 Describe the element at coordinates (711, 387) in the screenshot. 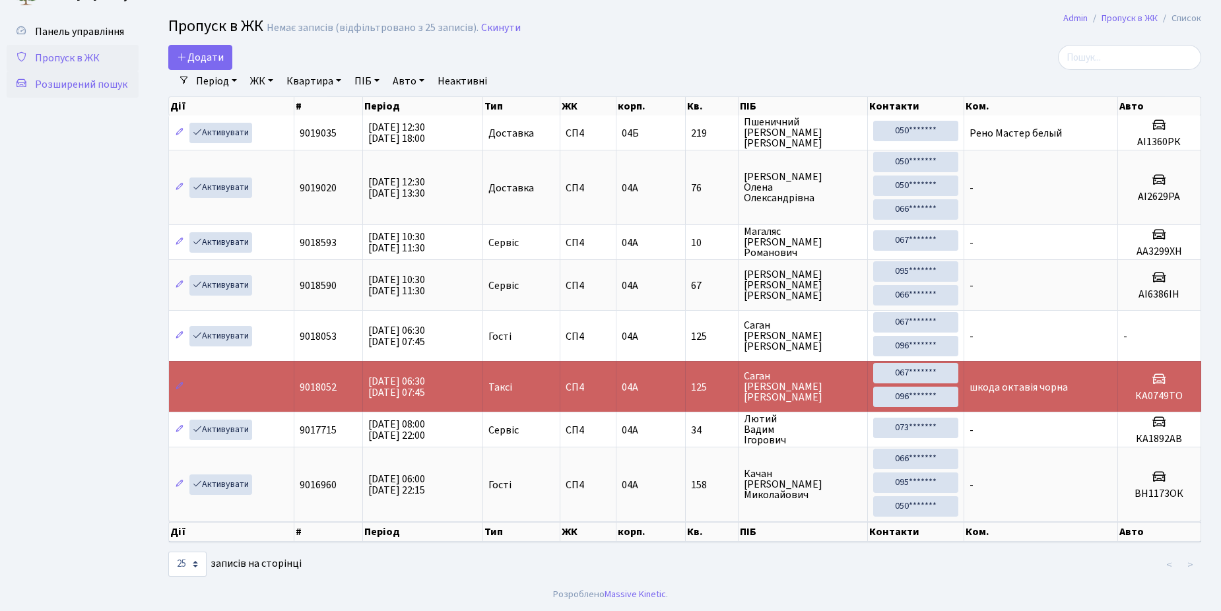

I see `span: 125` at that location.